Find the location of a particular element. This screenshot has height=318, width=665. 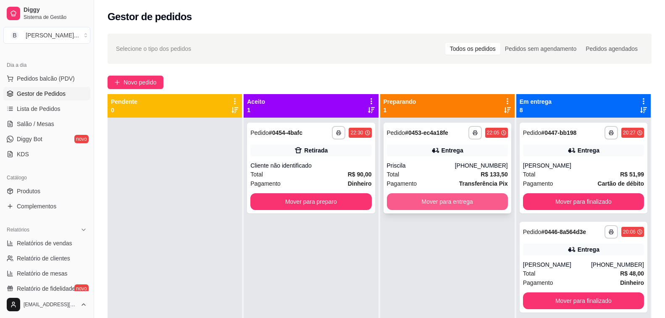

a: Relatórios de vendas is located at coordinates (47, 243).